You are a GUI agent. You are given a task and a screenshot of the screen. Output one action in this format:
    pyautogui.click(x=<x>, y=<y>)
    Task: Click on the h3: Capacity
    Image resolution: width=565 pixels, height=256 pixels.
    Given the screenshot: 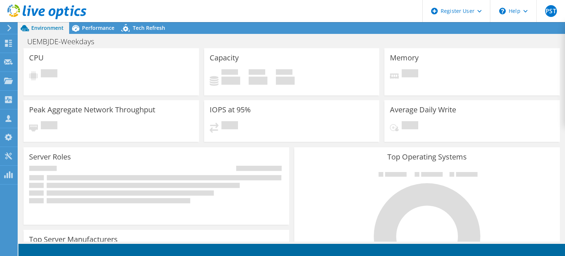 What is the action you would take?
    pyautogui.click(x=224, y=58)
    